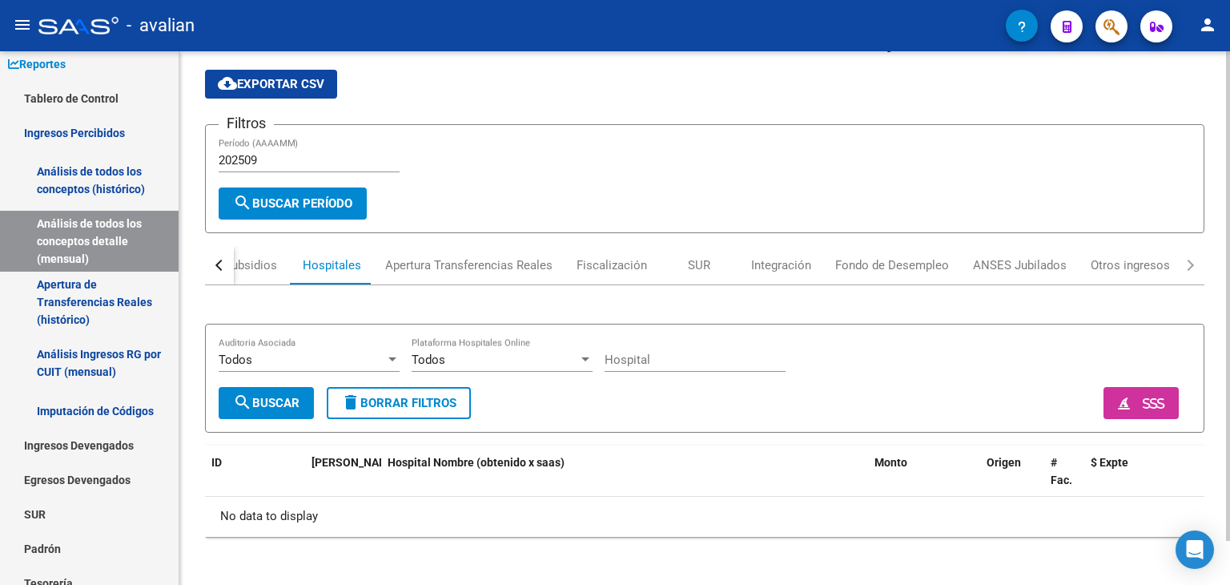  Describe the element at coordinates (781, 265) in the screenshot. I see `div: Integración` at that location.